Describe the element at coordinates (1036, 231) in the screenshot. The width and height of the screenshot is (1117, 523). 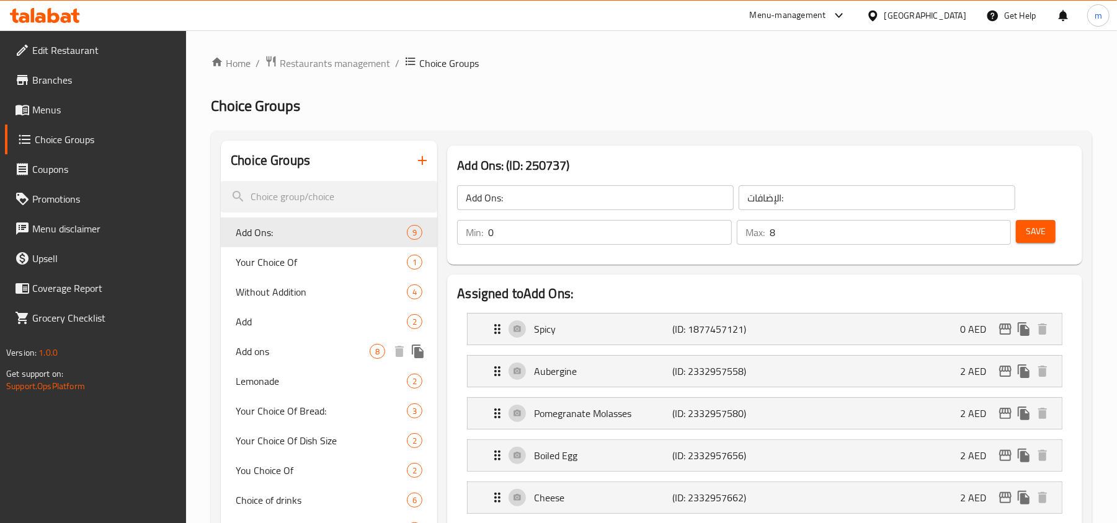
I see `span: Save` at that location.